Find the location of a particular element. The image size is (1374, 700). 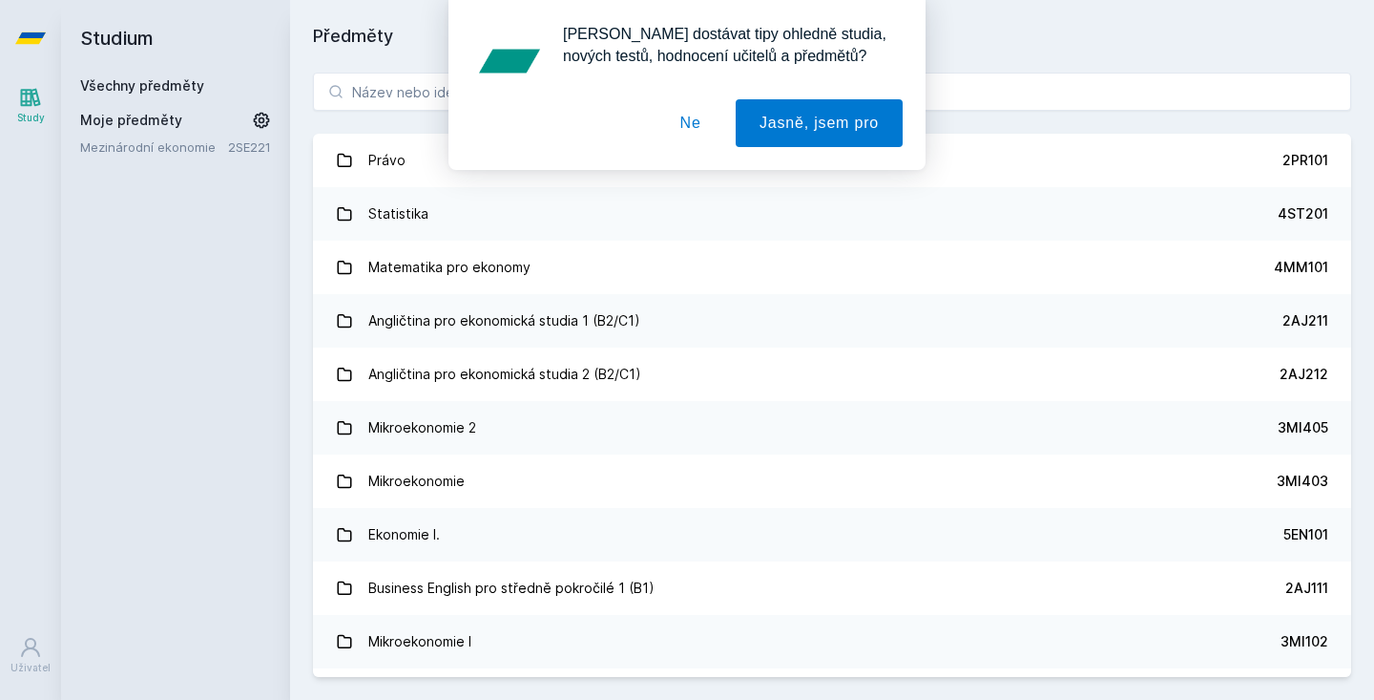

button: Ne is located at coordinates (691, 123).